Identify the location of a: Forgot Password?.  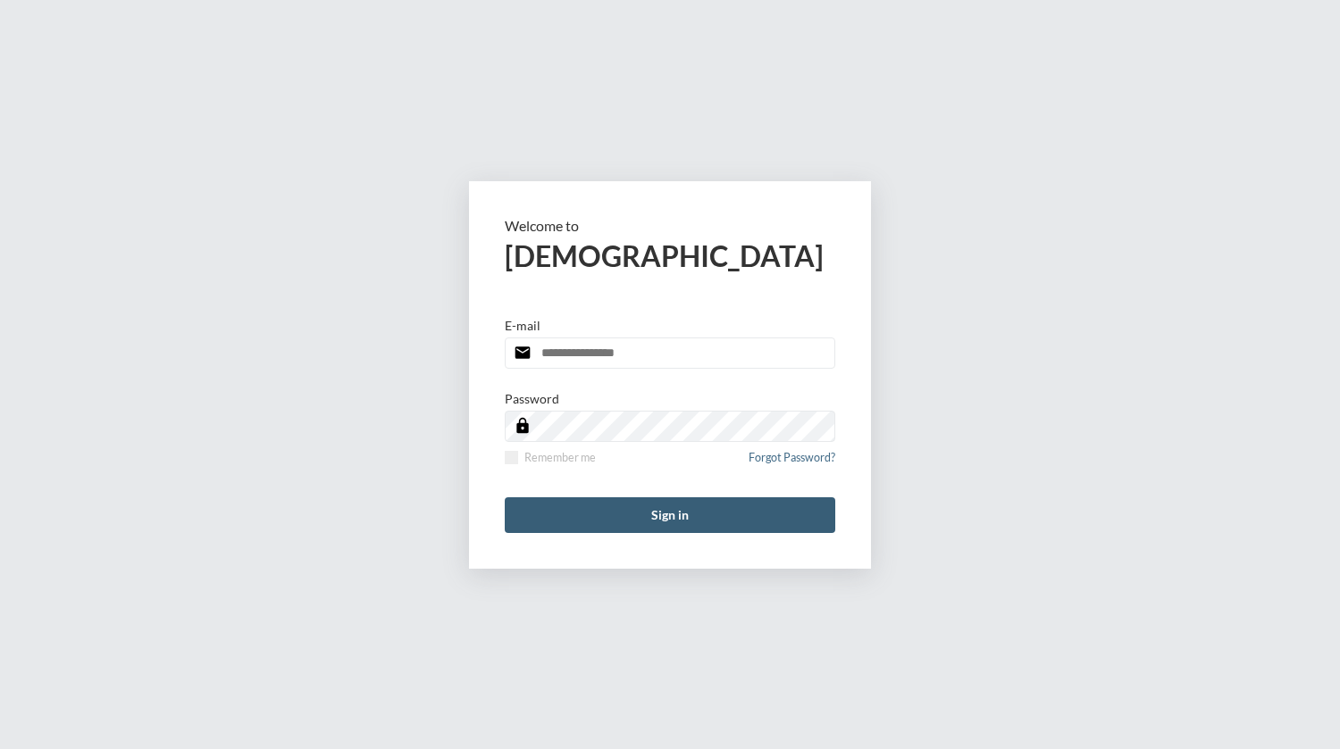
(791, 463).